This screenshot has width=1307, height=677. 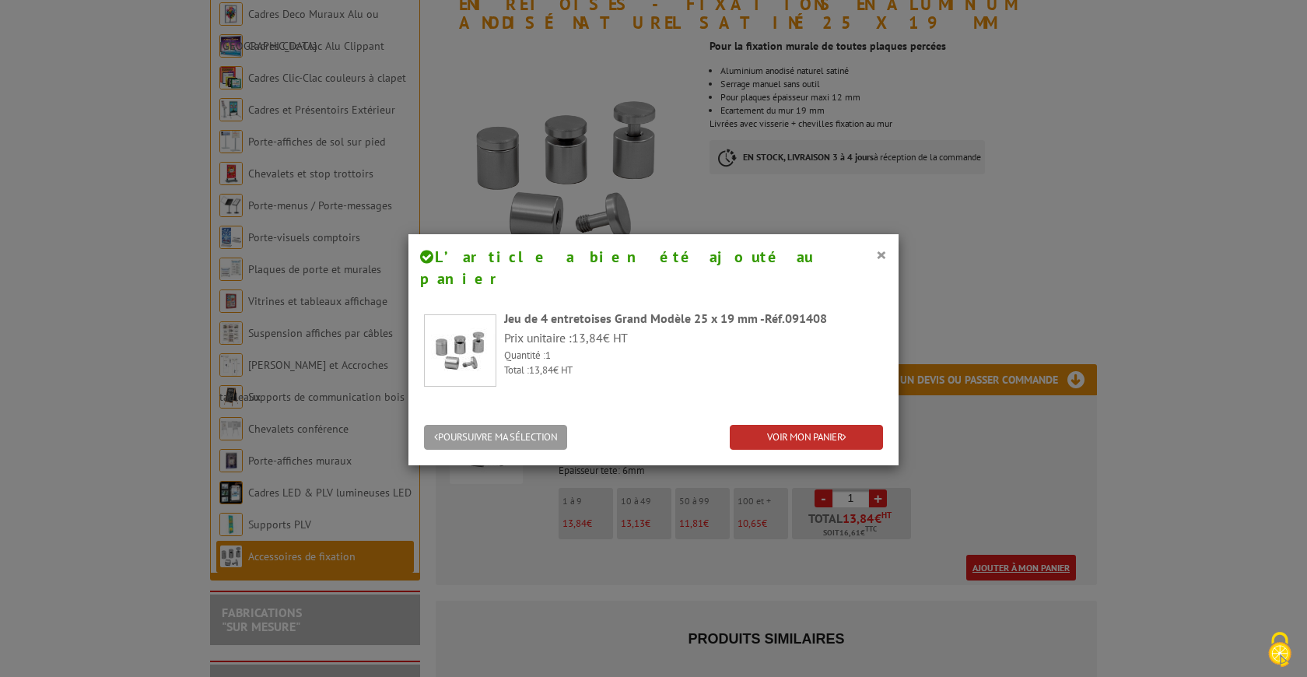 I want to click on img: Cookies (fenêtre modale), so click(x=1280, y=650).